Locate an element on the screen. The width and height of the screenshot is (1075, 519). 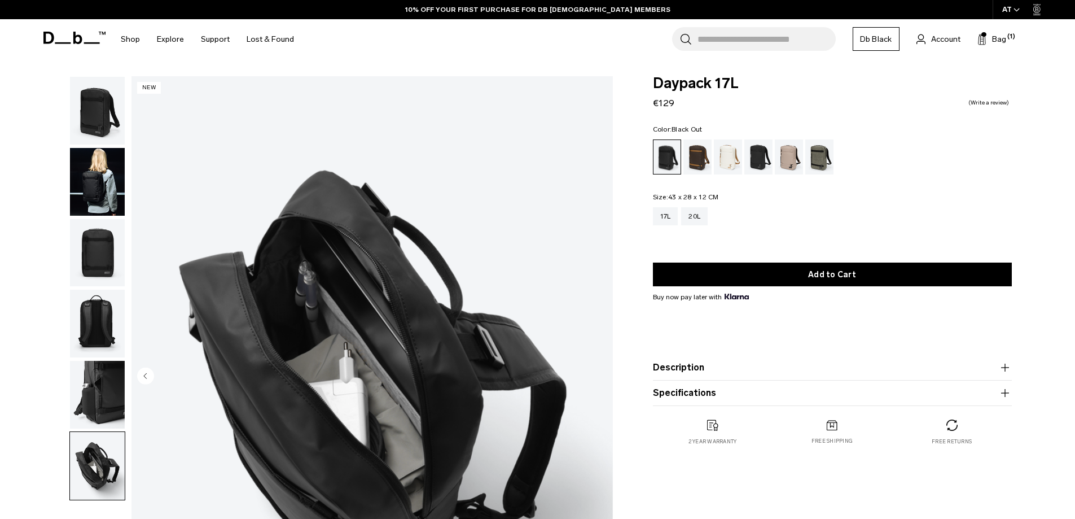
span: Daypack 17L is located at coordinates (832, 84).